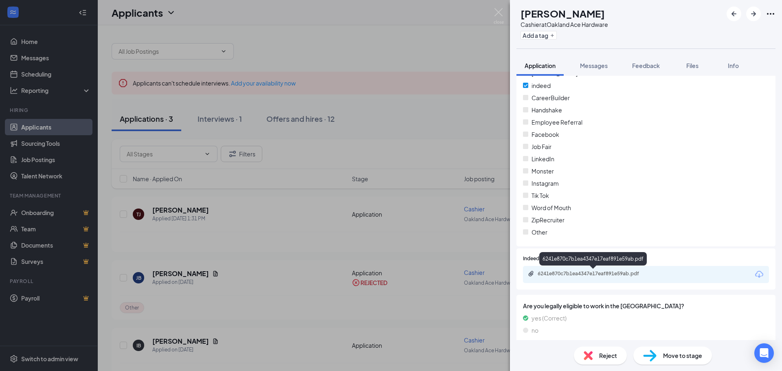  Describe the element at coordinates (646, 66) in the screenshot. I see `span: Feedback` at that location.